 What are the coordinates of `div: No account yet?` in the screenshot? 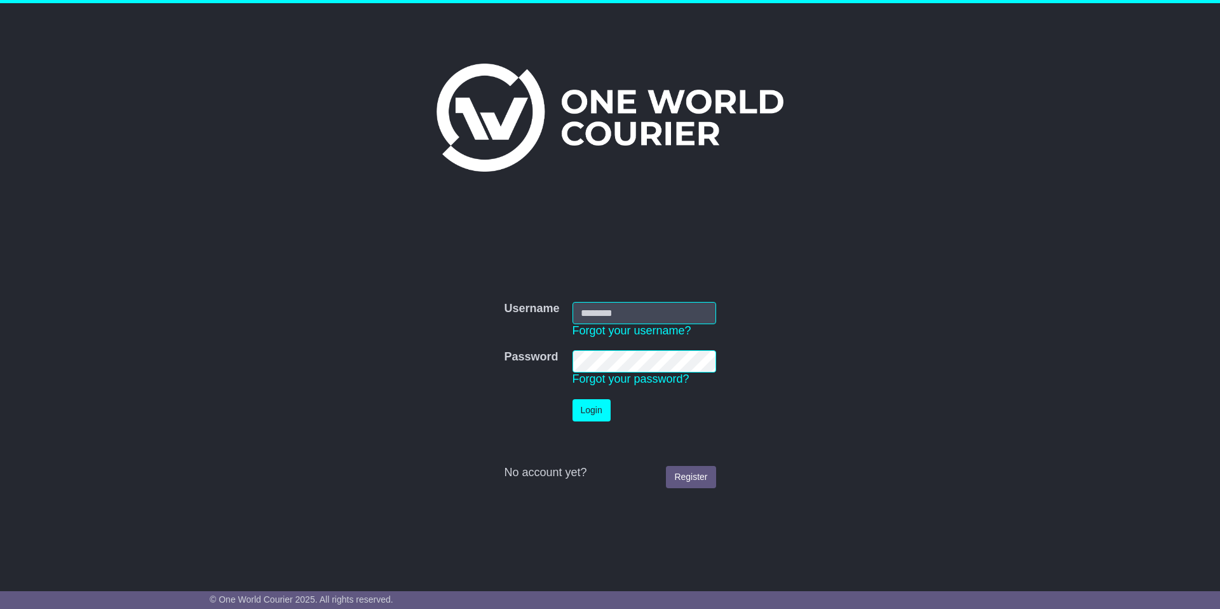 It's located at (610, 473).